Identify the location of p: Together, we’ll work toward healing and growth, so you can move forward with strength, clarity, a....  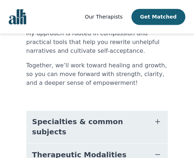
(97, 74).